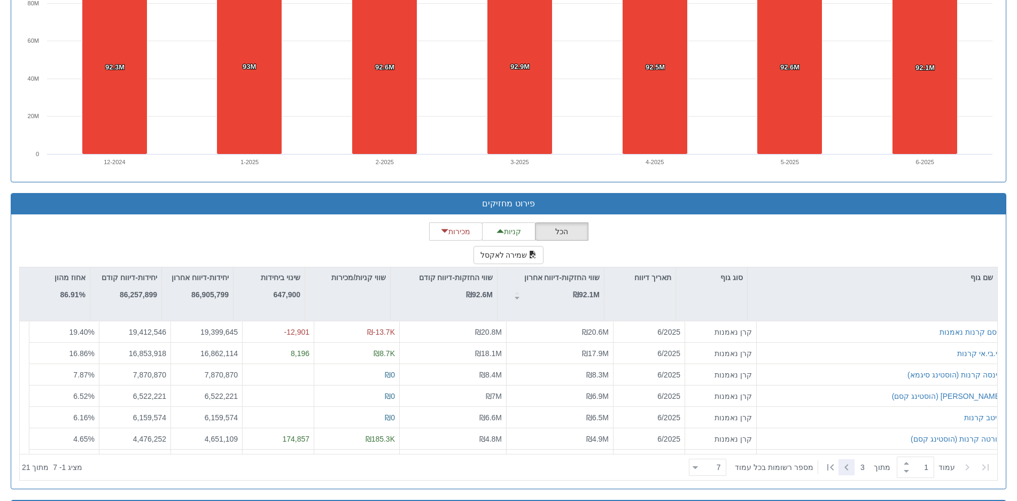 The width and height of the screenshot is (1017, 501). Describe the element at coordinates (655, 67) in the screenshot. I see `tspan: 92.5M` at that location.